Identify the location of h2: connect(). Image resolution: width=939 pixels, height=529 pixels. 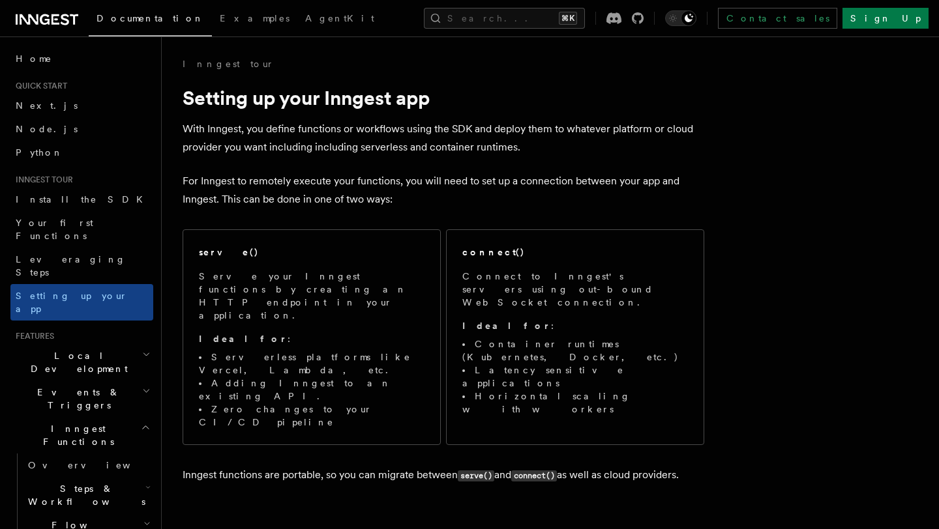
(493, 252).